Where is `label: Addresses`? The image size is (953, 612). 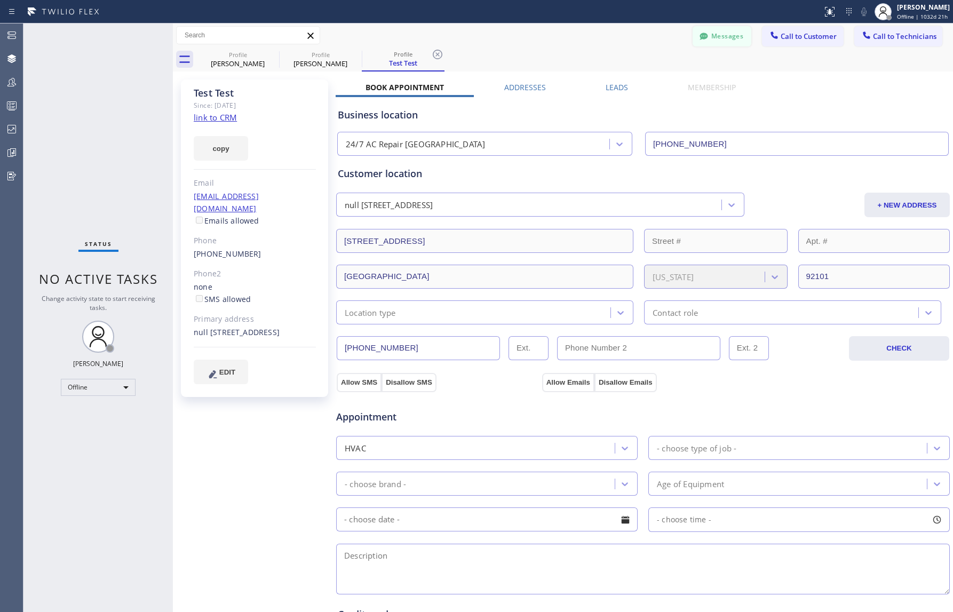 label: Addresses is located at coordinates (525, 87).